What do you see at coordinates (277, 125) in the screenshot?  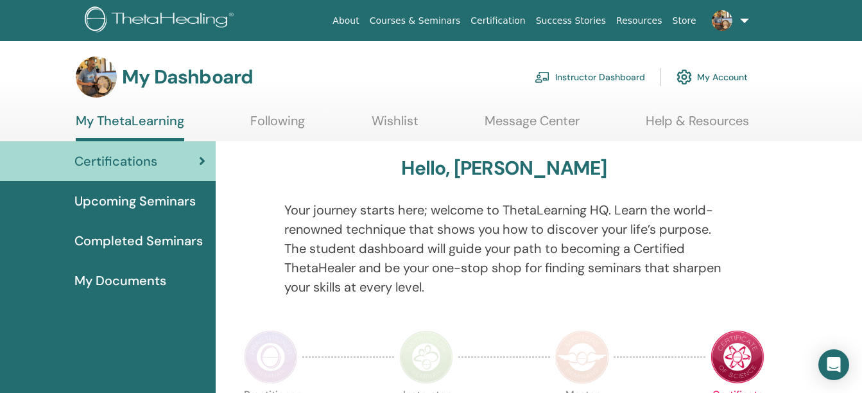 I see `a: Following` at bounding box center [277, 125].